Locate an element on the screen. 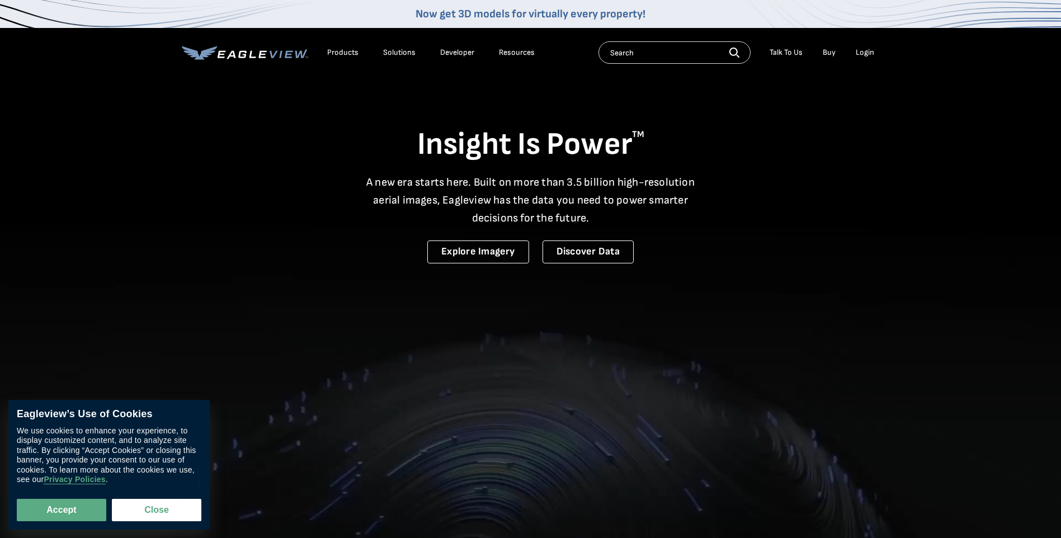 The width and height of the screenshot is (1061, 538). div: Talk To Us is located at coordinates (786, 53).